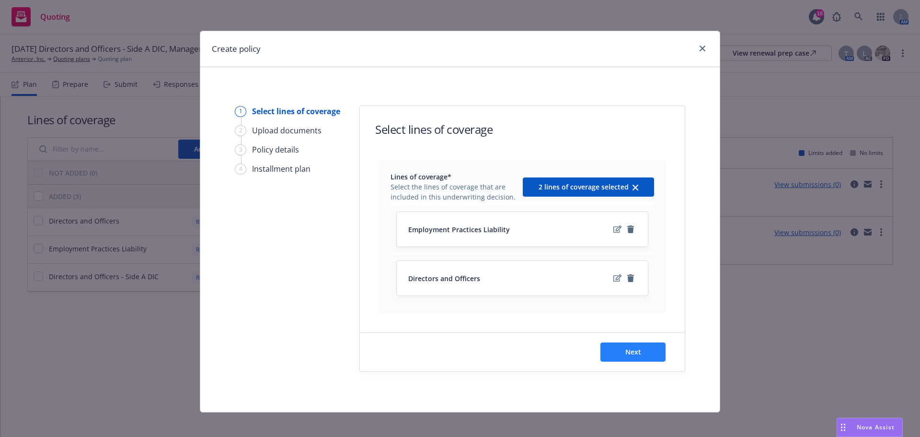 The height and width of the screenshot is (437, 920). What do you see at coordinates (434, 129) in the screenshot?
I see `h1: Select lines of coverage` at bounding box center [434, 129].